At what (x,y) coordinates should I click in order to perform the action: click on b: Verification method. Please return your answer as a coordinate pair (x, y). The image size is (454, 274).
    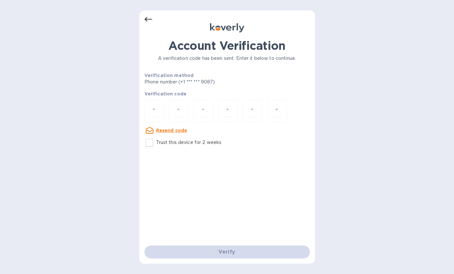
    Looking at the image, I should click on (169, 75).